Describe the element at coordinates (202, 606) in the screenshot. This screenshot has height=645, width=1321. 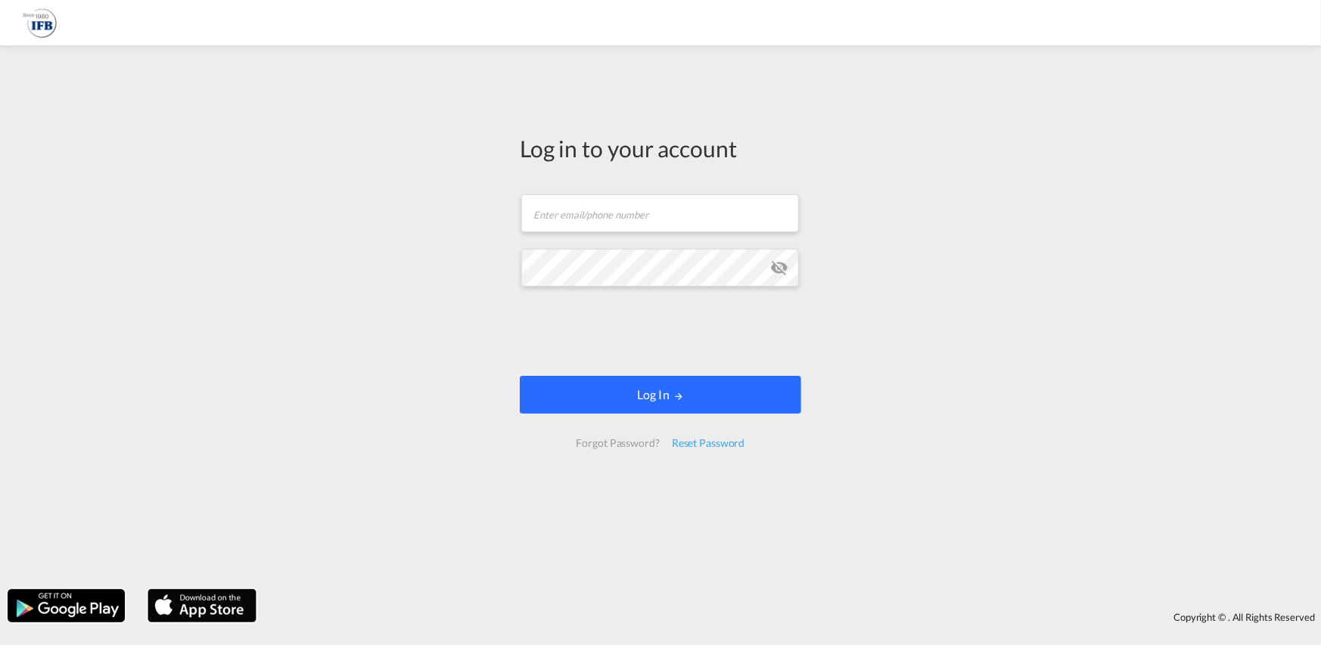
I see `img: apple.png` at that location.